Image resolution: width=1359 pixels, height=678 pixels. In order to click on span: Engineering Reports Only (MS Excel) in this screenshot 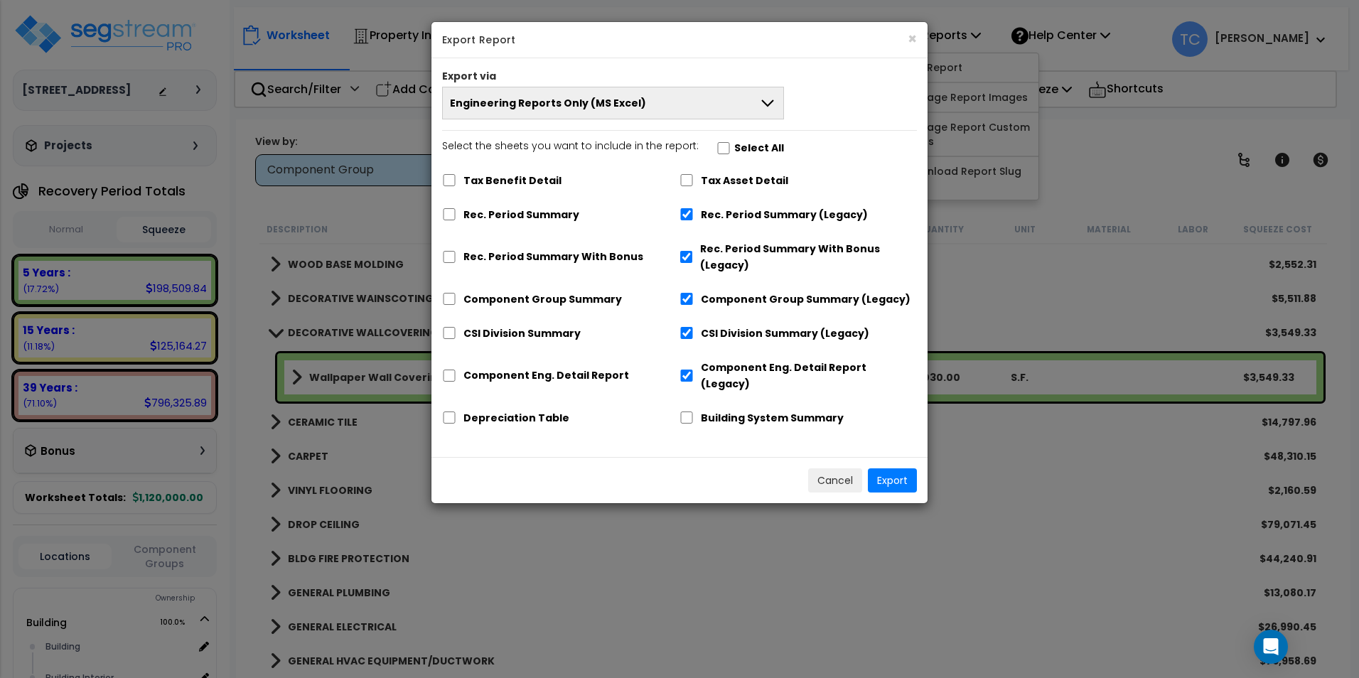, I will do `click(548, 103)`.